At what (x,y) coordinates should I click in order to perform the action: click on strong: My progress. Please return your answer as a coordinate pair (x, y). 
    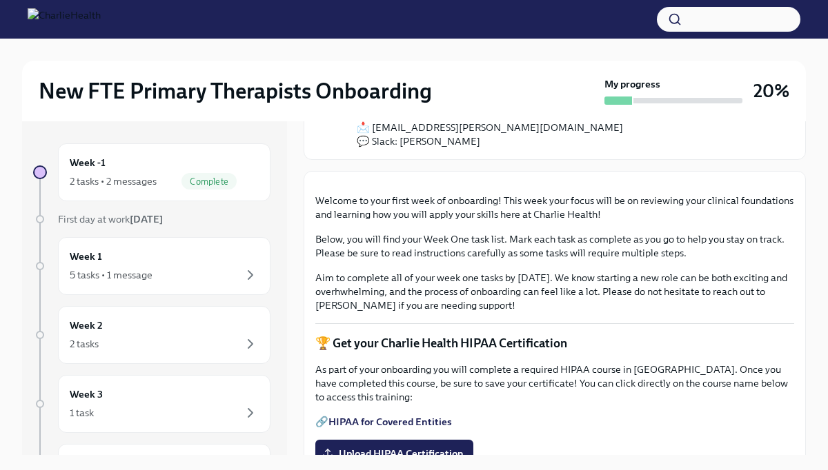
    Looking at the image, I should click on (632, 84).